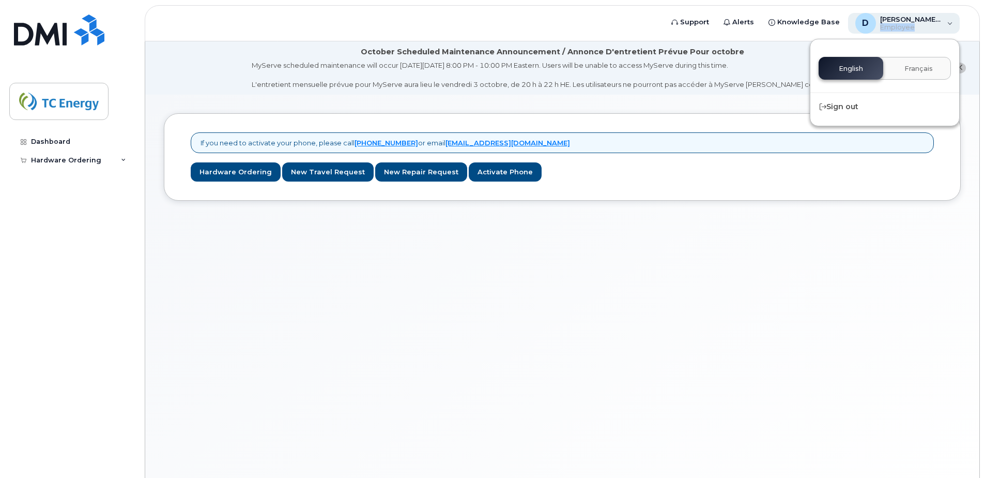  I want to click on span: Français, so click(919, 69).